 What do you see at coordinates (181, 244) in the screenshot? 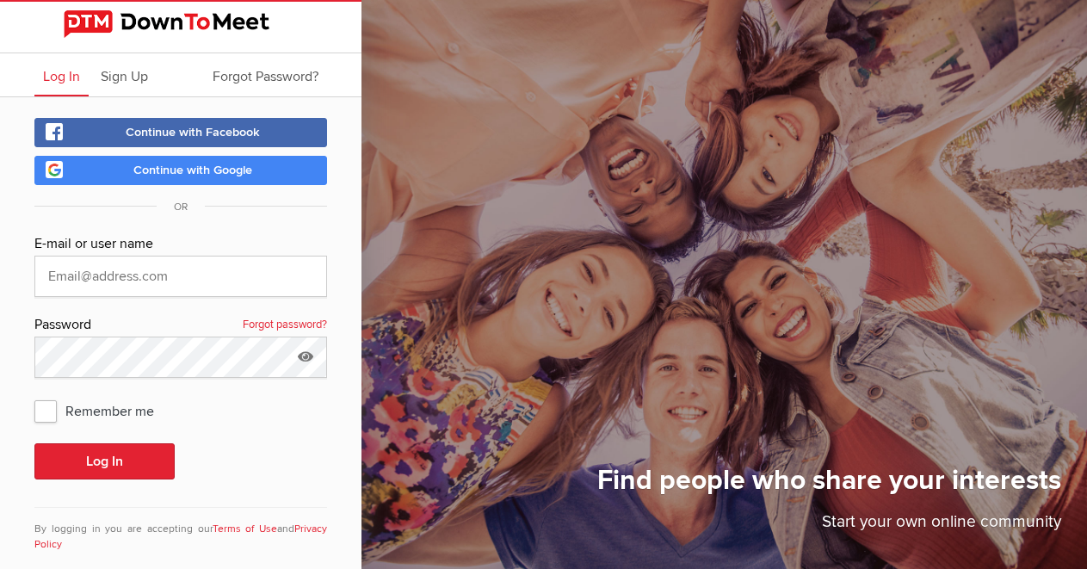
I see `div: E-mail or user name` at bounding box center [181, 244].